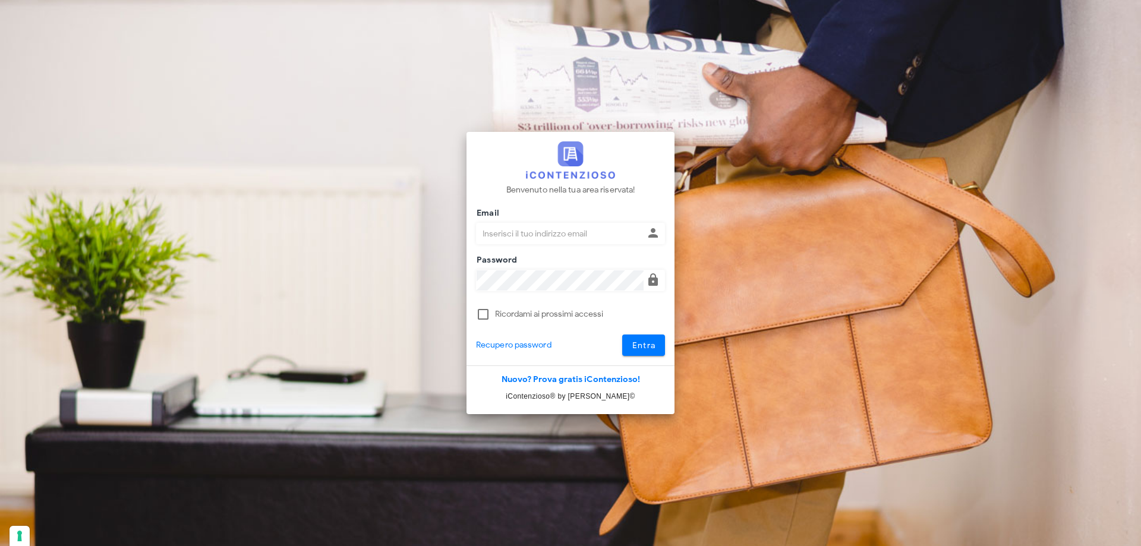  I want to click on strong: Nuovo? Prova gratis iContenzioso!, so click(571, 379).